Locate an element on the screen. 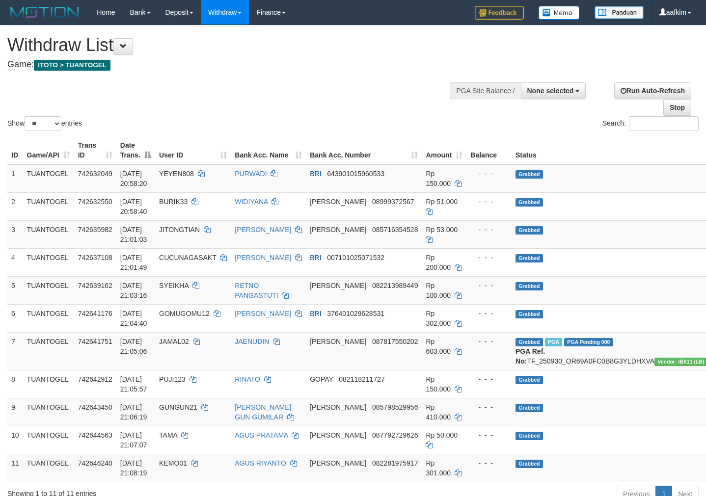  a: PURWADI is located at coordinates (250, 174).